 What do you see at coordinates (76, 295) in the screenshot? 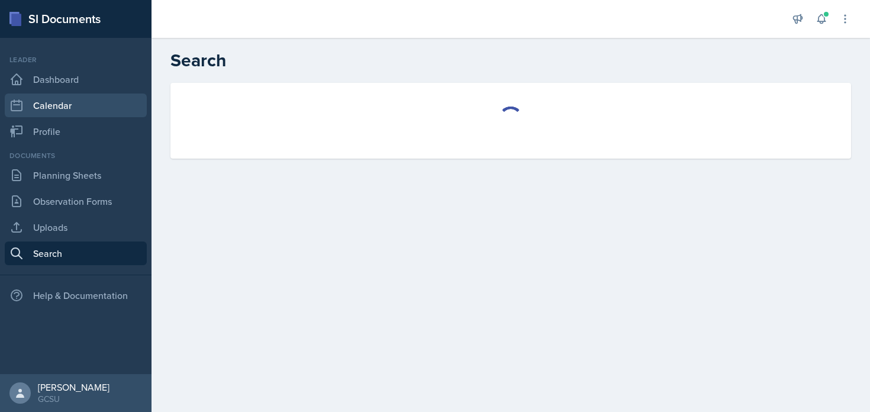
I see `div: Help & Documentation` at bounding box center [76, 295].